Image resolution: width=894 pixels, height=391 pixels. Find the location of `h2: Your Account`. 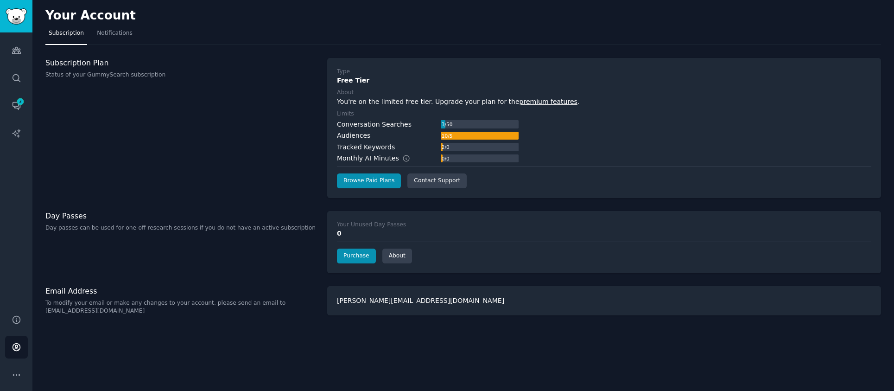

h2: Your Account is located at coordinates (90, 16).